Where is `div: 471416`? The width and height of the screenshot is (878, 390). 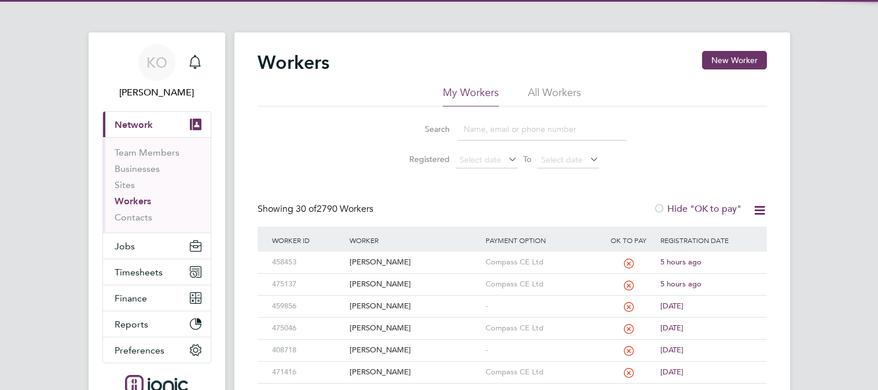
div: 471416 is located at coordinates (308, 372).